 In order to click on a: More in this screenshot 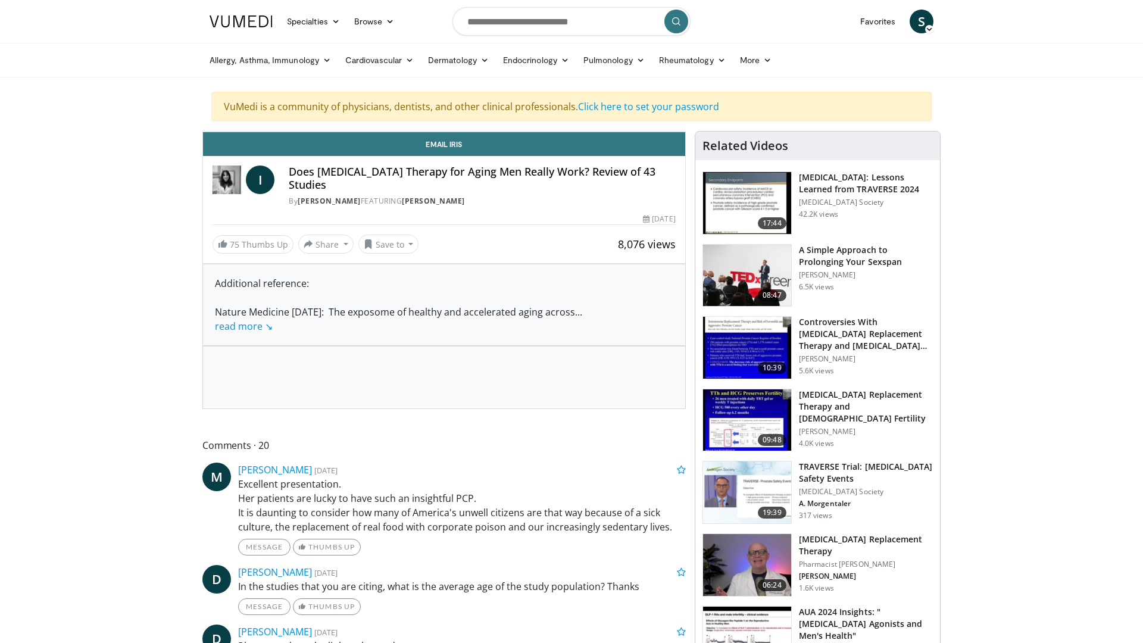, I will do `click(756, 60)`.